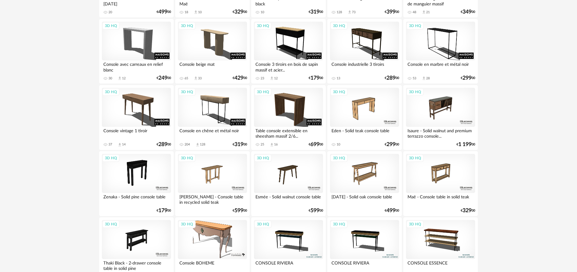  What do you see at coordinates (212, 133) in the screenshot?
I see `div: Console en chêne et métal noir` at bounding box center [212, 133].